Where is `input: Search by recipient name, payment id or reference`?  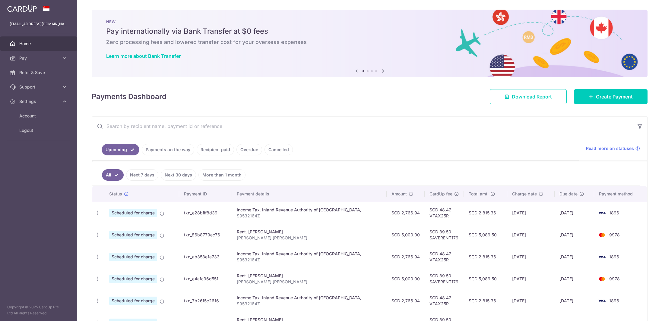 input: Search by recipient name, payment id or reference is located at coordinates (362, 126).